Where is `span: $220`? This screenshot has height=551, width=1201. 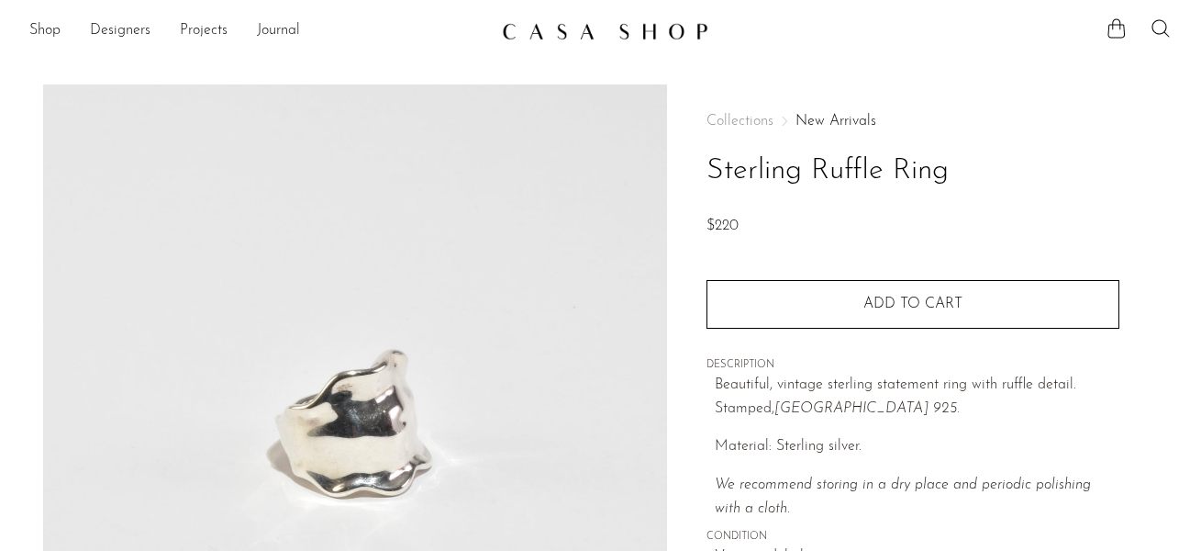
span: $220 is located at coordinates (722, 226).